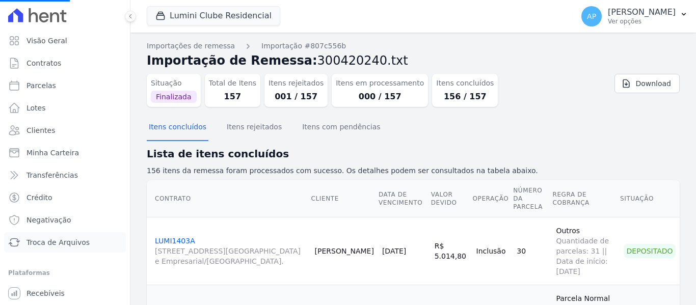 This screenshot has width=696, height=305. I want to click on span: Clientes, so click(41, 130).